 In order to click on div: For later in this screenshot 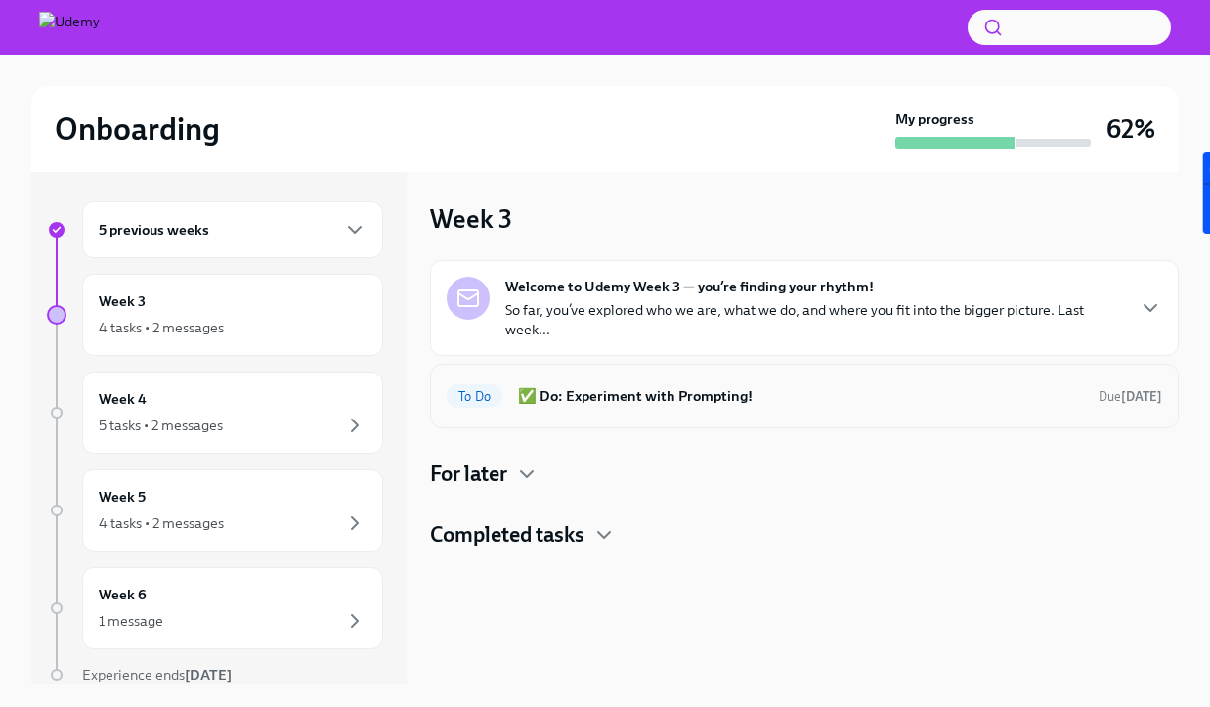, I will do `click(804, 474)`.